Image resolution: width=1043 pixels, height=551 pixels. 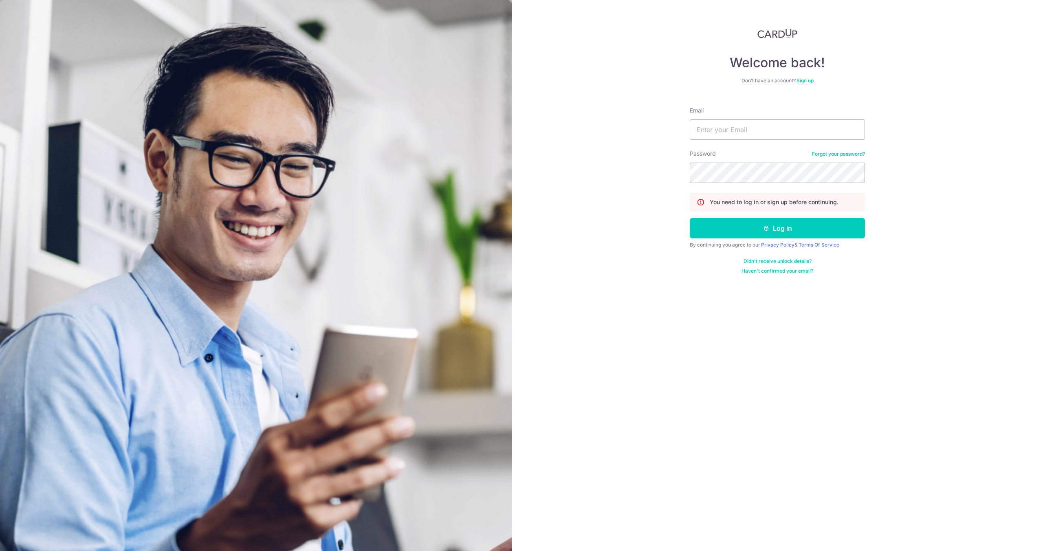 I want to click on a: Sign up, so click(x=805, y=80).